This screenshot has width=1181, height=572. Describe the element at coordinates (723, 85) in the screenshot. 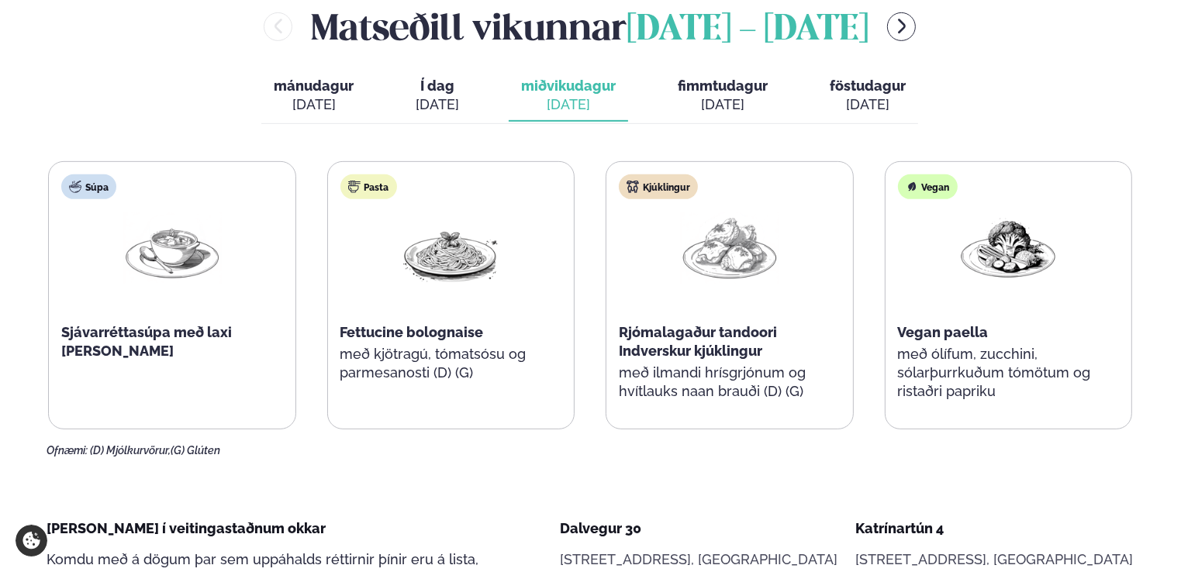

I see `span: fimmtudagur` at that location.